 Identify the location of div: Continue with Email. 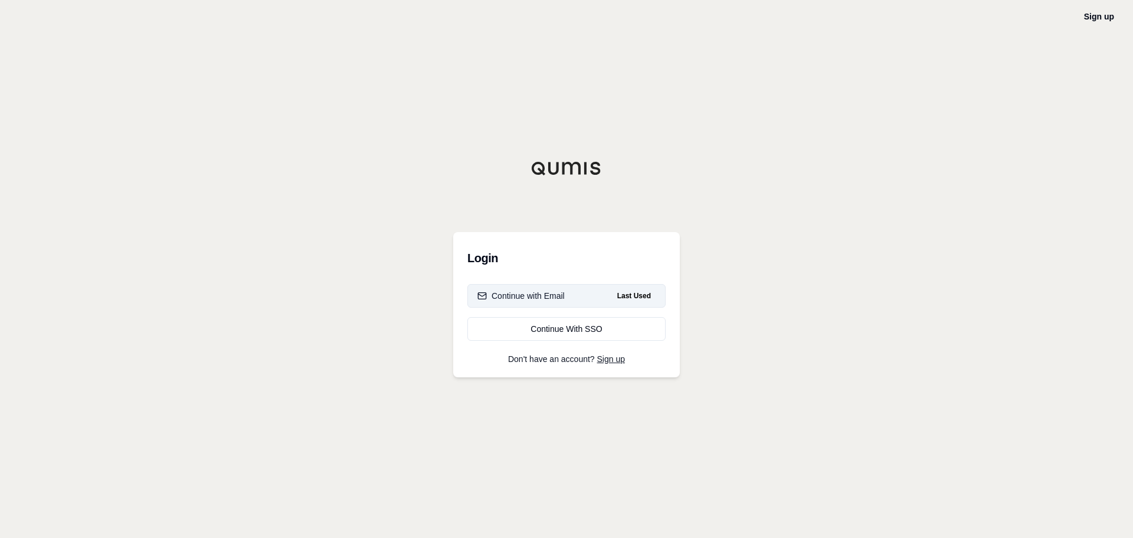
(521, 296).